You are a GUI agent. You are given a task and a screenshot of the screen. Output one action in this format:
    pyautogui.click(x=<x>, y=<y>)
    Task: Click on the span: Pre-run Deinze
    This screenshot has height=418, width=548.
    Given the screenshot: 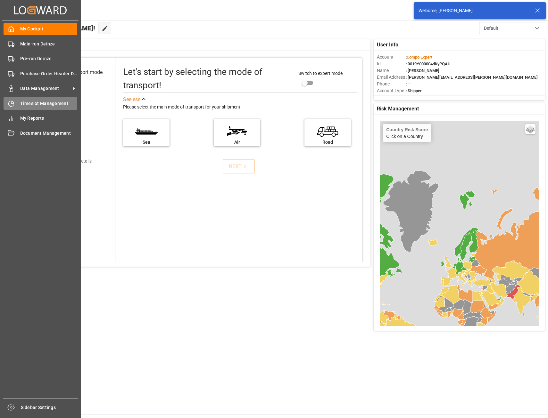 What is the action you would take?
    pyautogui.click(x=49, y=59)
    